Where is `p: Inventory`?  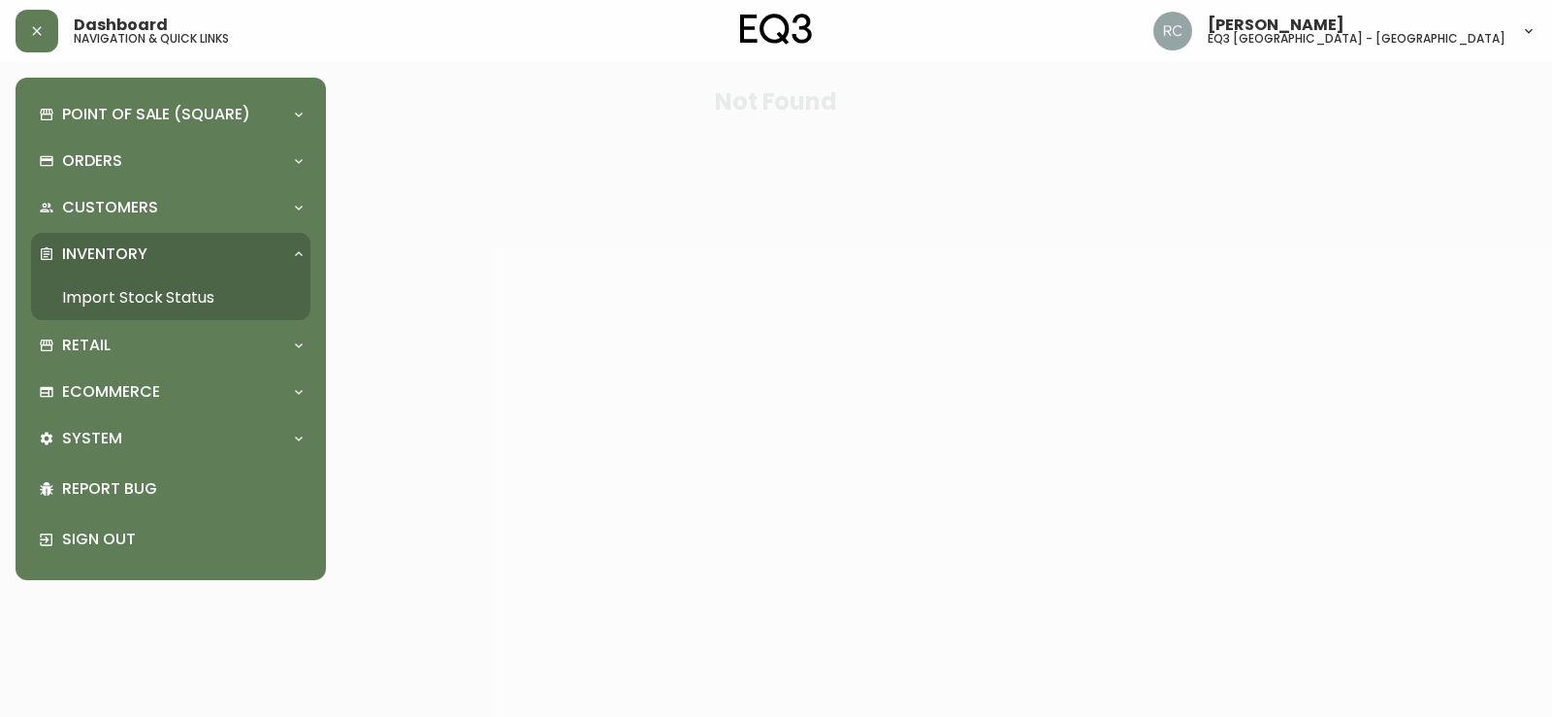
p: Inventory is located at coordinates (105, 254).